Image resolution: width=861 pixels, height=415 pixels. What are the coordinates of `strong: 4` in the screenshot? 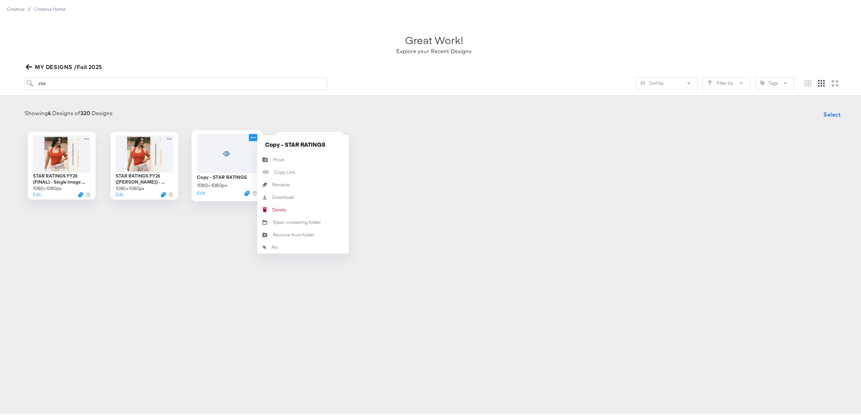 It's located at (49, 111).